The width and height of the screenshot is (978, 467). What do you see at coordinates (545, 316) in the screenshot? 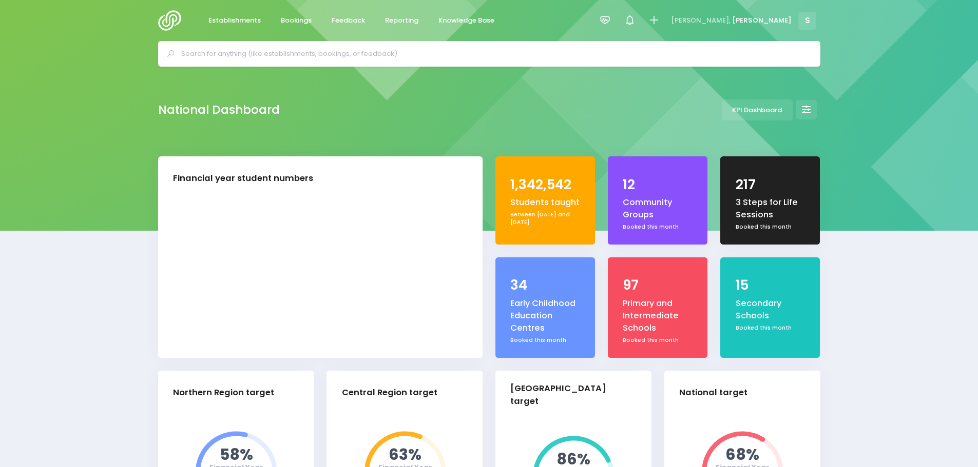
I see `div: Early Childhood Education Centres` at bounding box center [545, 316].